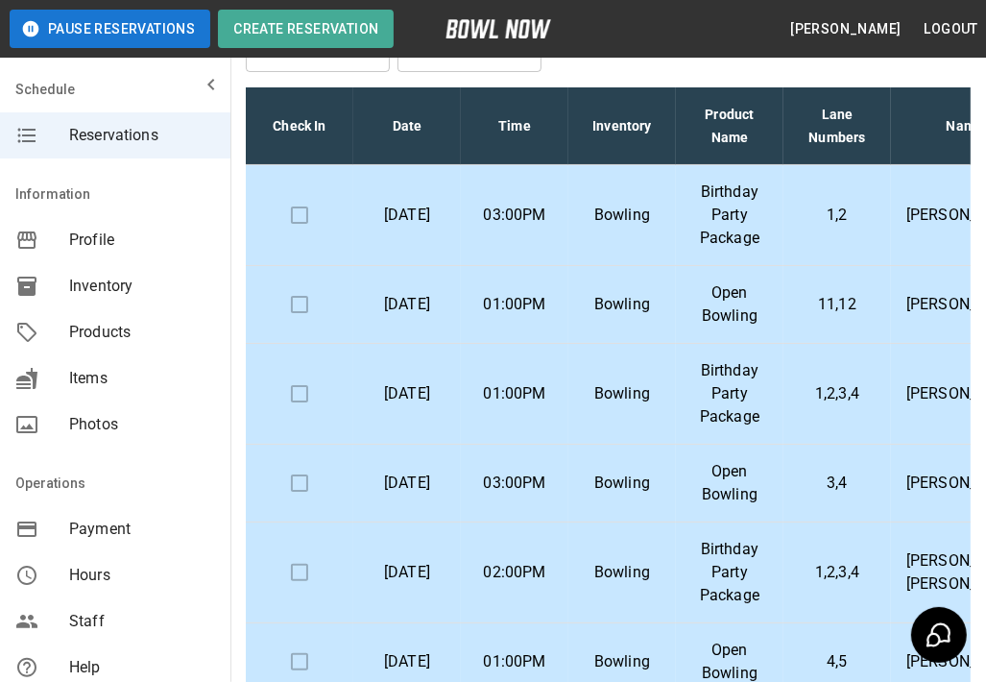 This screenshot has height=682, width=986. Describe the element at coordinates (142, 332) in the screenshot. I see `span: Products` at that location.